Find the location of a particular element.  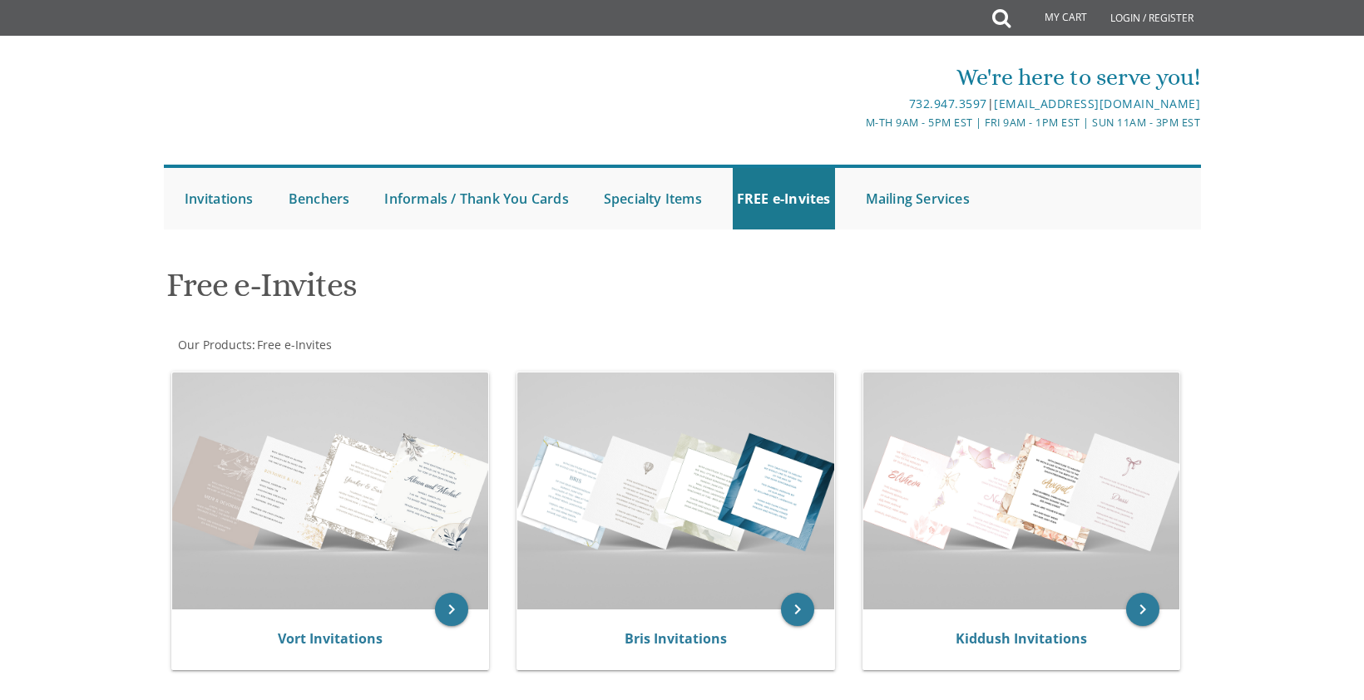

a: Our Products is located at coordinates (214, 344).